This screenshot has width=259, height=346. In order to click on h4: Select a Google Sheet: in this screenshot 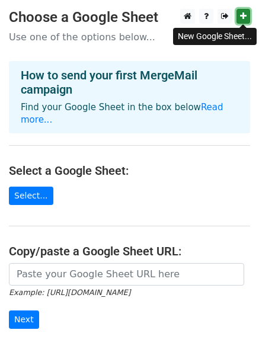, I will do `click(129, 171)`.